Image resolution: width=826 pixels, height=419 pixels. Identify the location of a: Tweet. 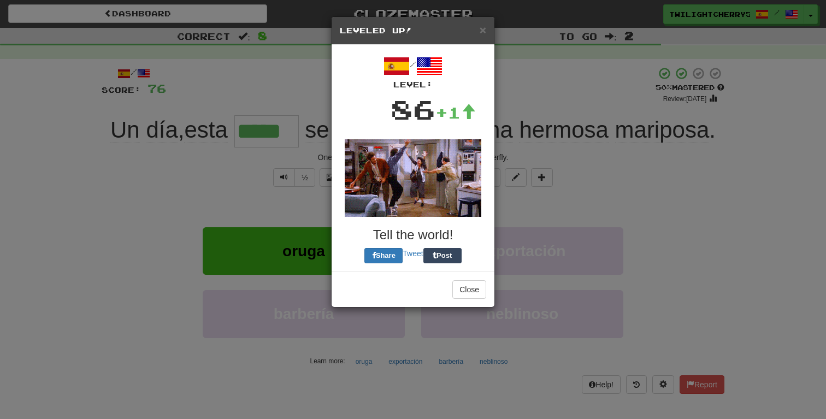
(412, 253).